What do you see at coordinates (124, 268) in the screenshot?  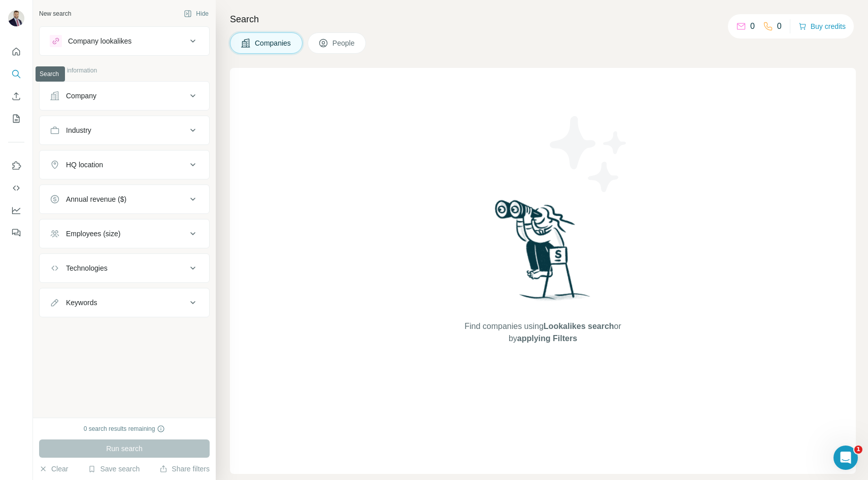 I see `button: Technologies` at bounding box center [124, 268].